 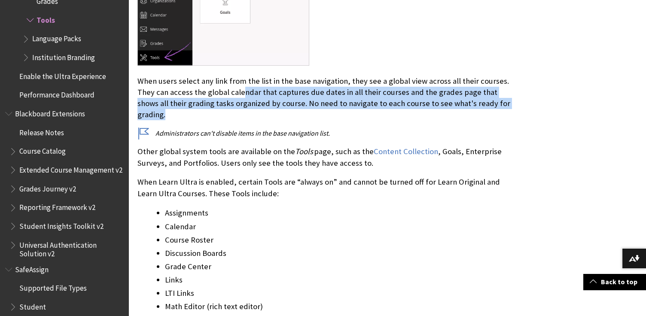 I want to click on span: Enable the Ultra Experience, so click(x=63, y=75).